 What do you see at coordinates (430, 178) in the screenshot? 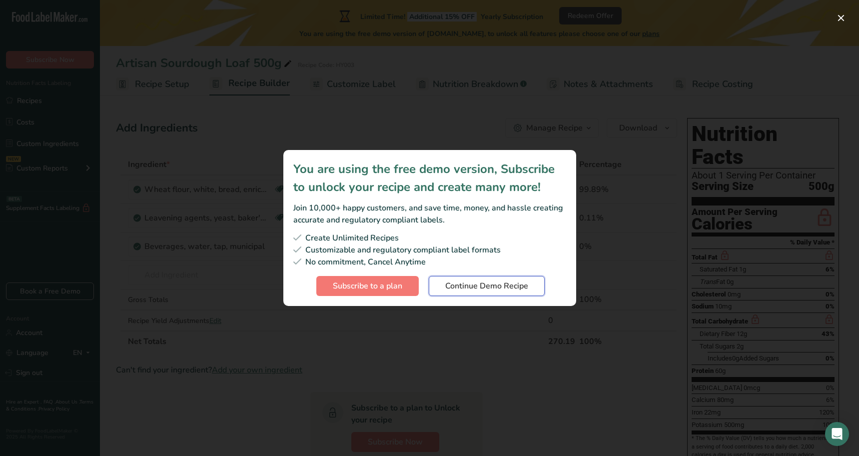
I see `div: You are using the free demo version, Subscribe to unlock your recipe and create many more!` at bounding box center [430, 178].